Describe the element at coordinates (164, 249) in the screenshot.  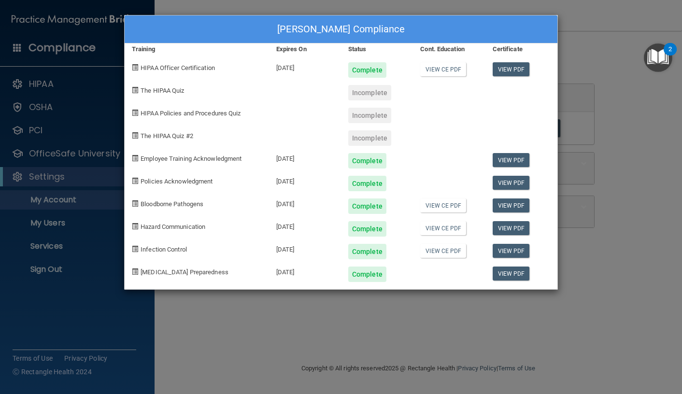
I see `span: Infection Control` at that location.